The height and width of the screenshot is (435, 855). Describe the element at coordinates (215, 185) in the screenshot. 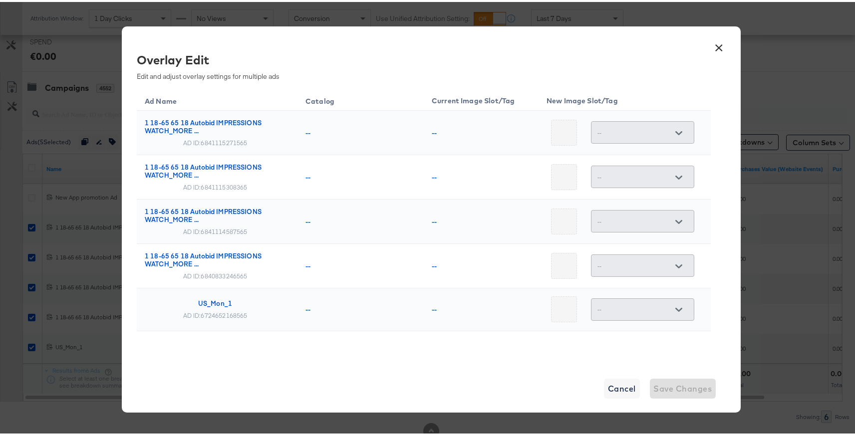

I see `div: AD ID: 6841115308365` at that location.